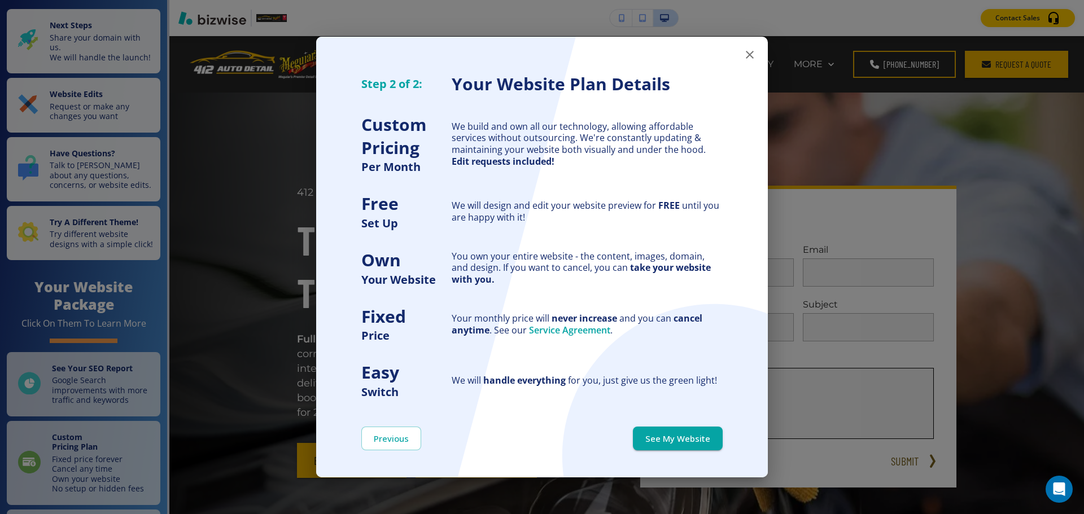 The image size is (1084, 514). Describe the element at coordinates (380, 372) in the screenshot. I see `strong: Easy` at that location.